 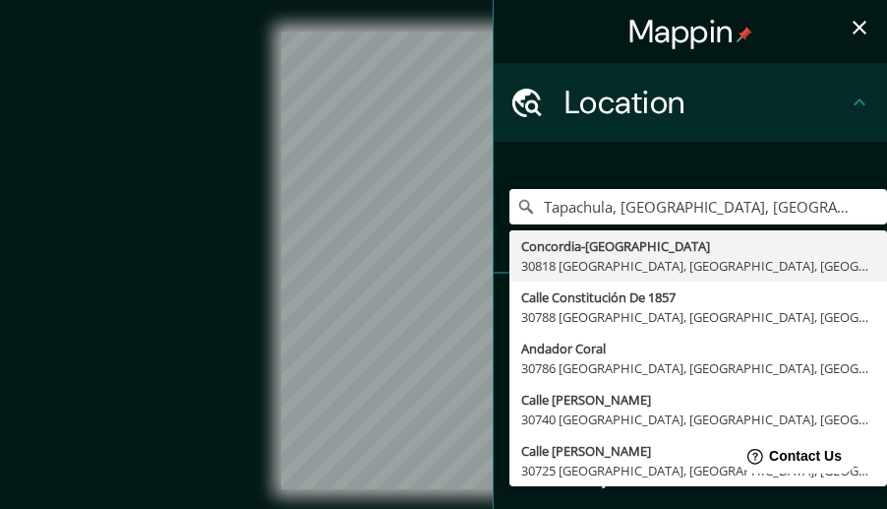 I want to click on h4: Mappin, so click(x=691, y=31).